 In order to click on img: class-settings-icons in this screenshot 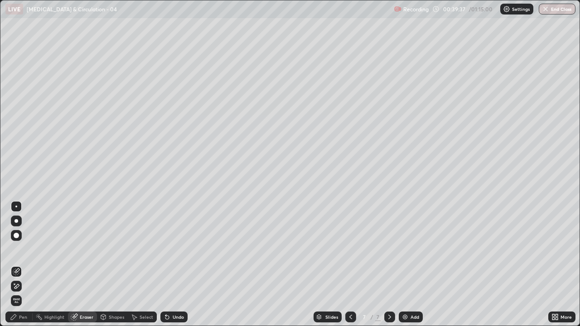, I will do `click(506, 9)`.